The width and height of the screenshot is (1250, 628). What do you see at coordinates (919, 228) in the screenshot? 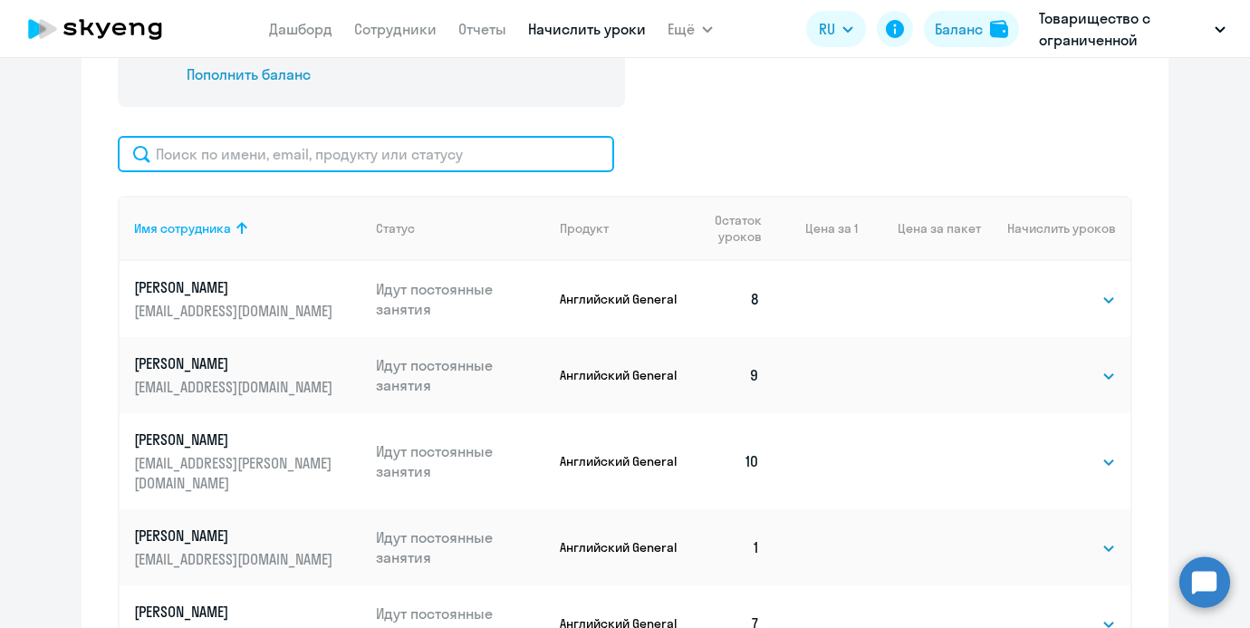
I see `th: Цена за пакет` at bounding box center [919, 228].